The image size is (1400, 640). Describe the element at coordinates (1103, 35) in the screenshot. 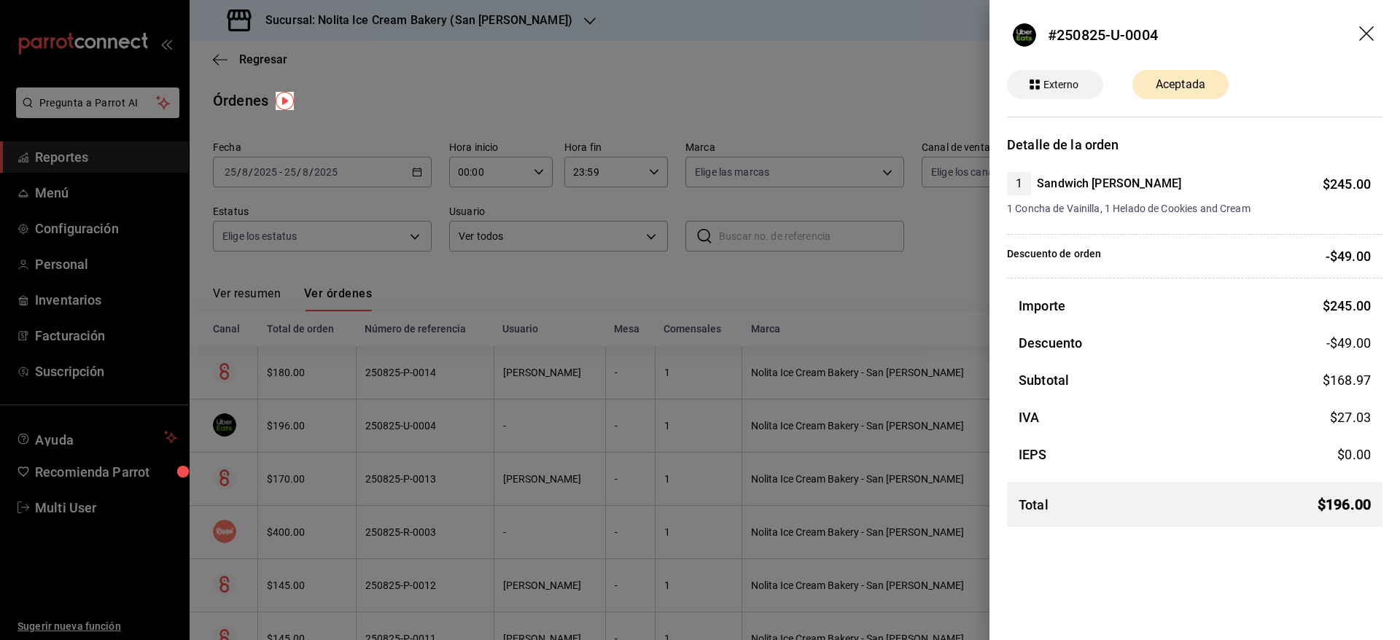

I see `div: #250825-U-0004` at that location.